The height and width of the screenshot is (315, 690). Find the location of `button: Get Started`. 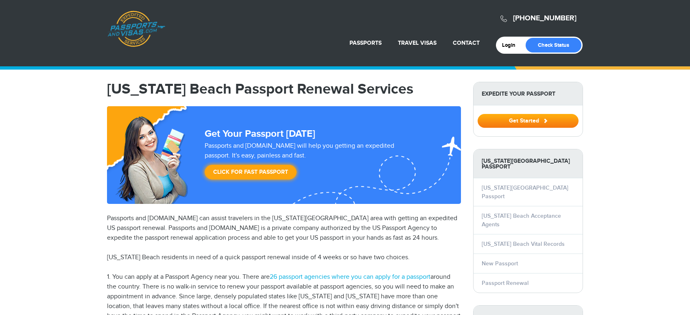

button: Get Started is located at coordinates (528, 121).